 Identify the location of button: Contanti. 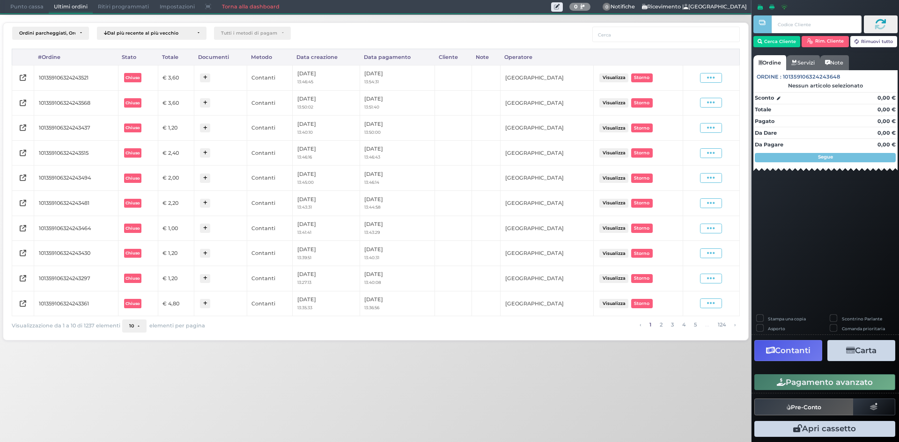
(788, 351).